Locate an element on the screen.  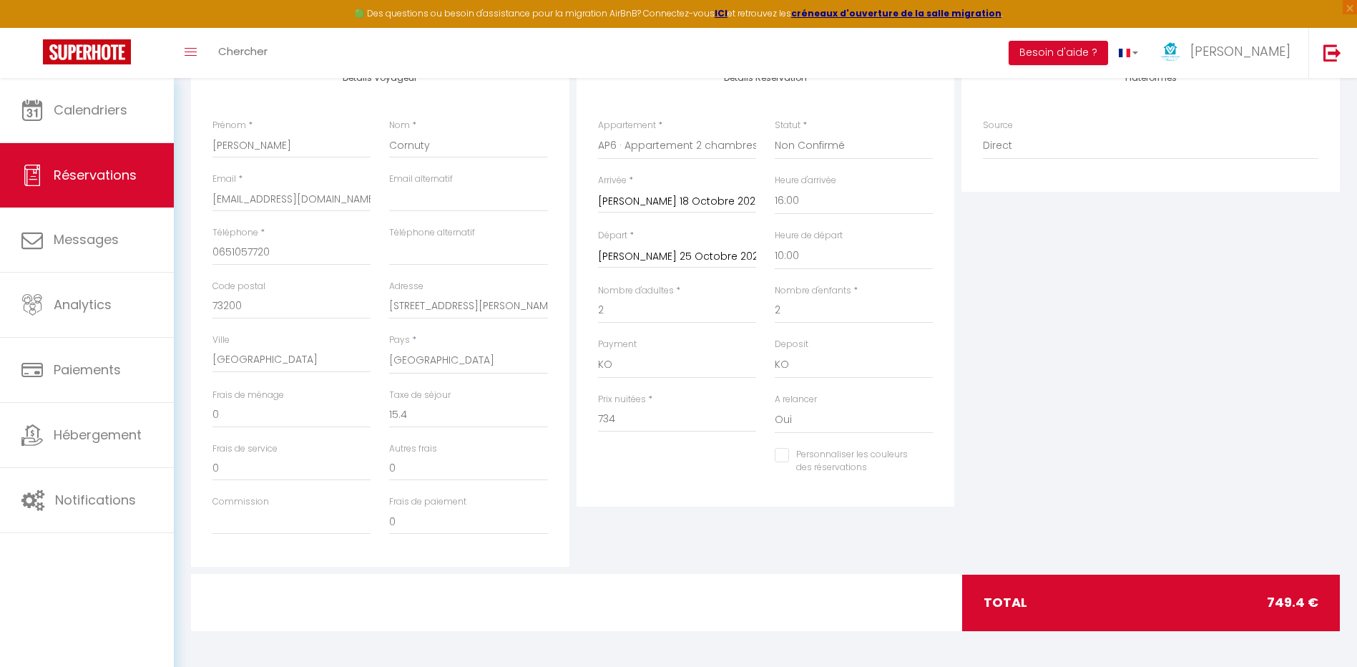
label: Source is located at coordinates (998, 125).